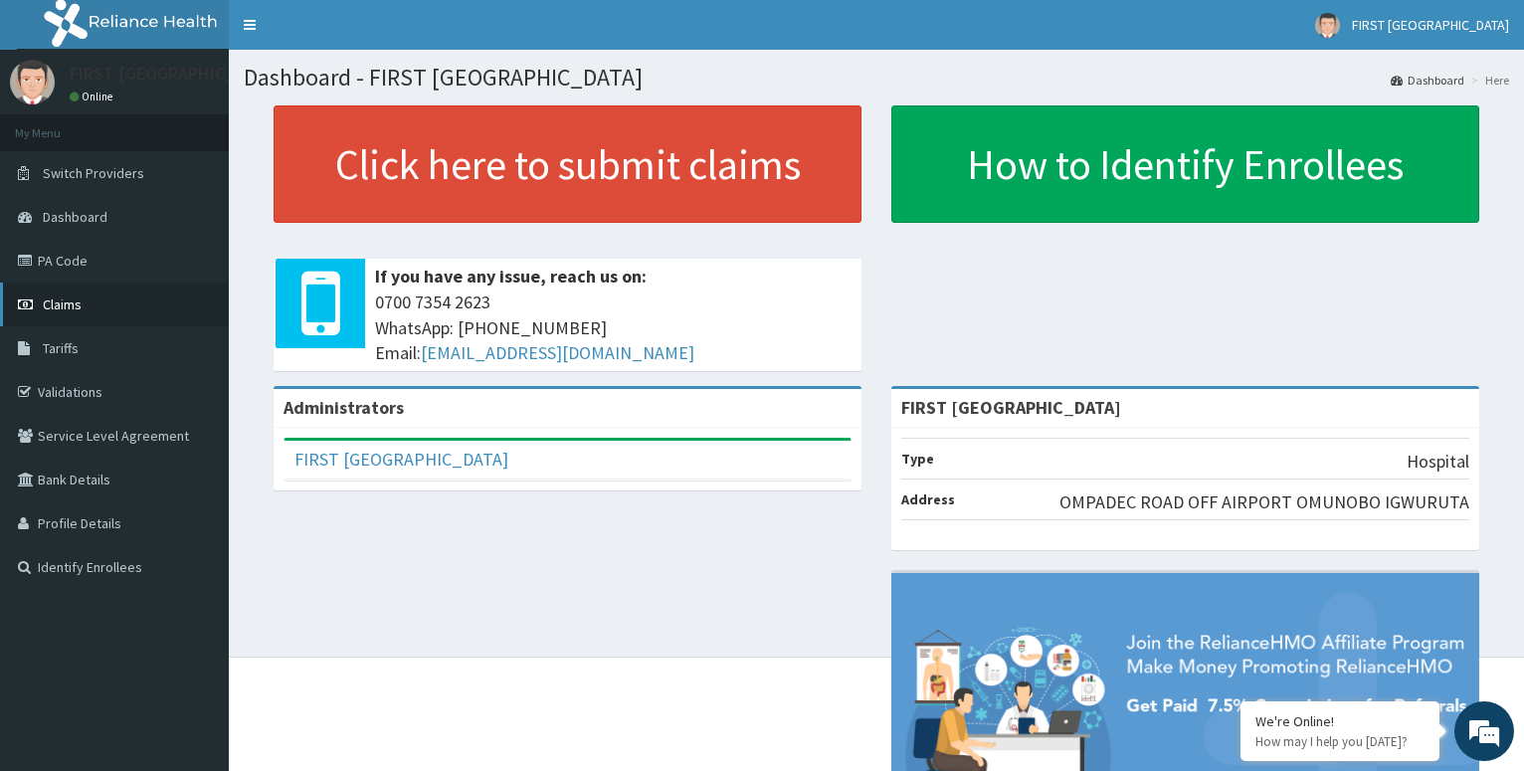  Describe the element at coordinates (1264, 502) in the screenshot. I see `p: OMPADEC ROAD OFF AIRPORT OMUNOBO IGWURUTA` at that location.